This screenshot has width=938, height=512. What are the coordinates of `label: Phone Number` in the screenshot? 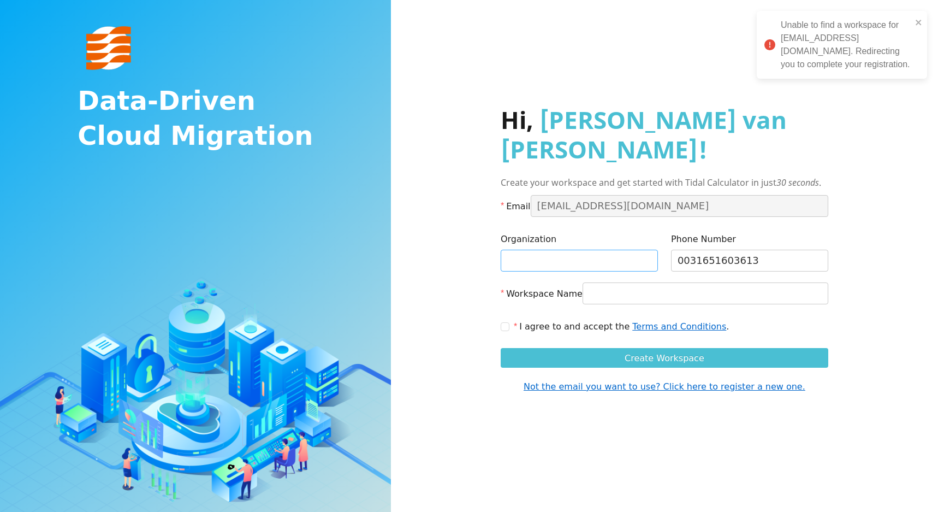 It's located at (703, 239).